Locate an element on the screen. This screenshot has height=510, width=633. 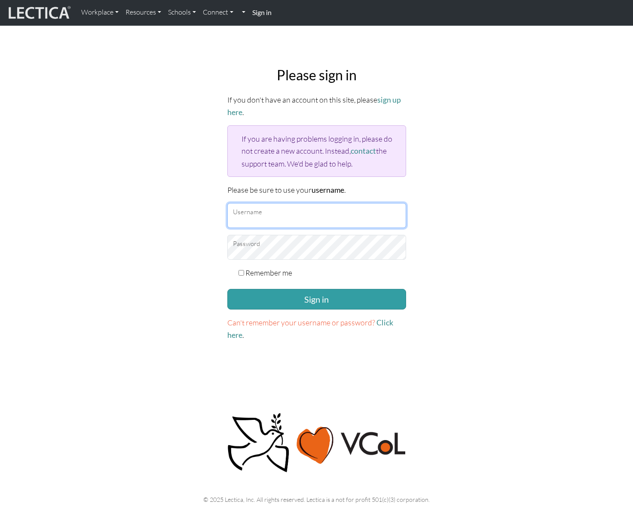
button: Sign in is located at coordinates (317, 299).